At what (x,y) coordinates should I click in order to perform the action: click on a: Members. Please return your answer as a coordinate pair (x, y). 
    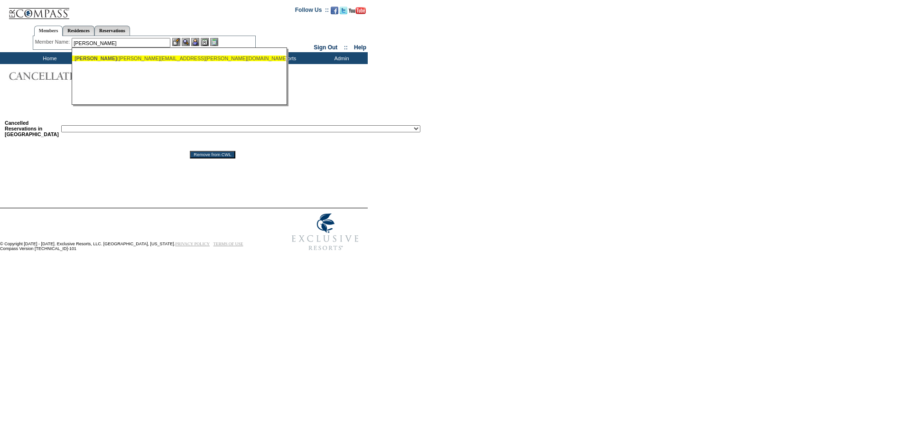
    Looking at the image, I should click on (48, 31).